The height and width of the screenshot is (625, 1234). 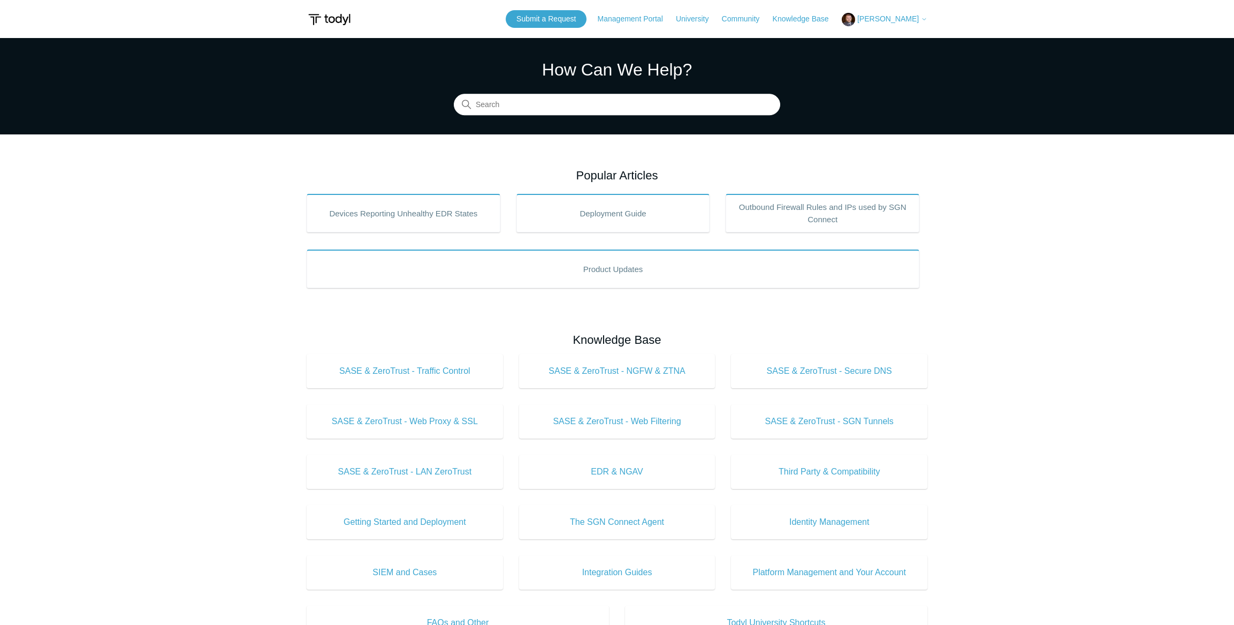 I want to click on a: SASE & ZeroTrust - Secure DNS, so click(x=829, y=371).